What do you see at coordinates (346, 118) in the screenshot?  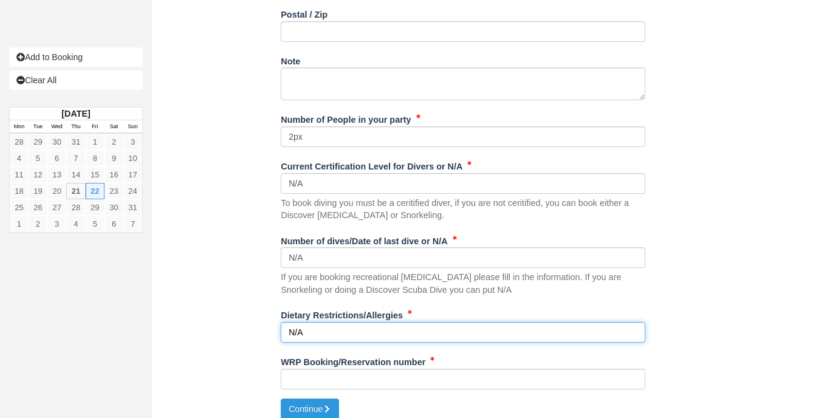 I see `label: Number of People in your party` at bounding box center [346, 118].